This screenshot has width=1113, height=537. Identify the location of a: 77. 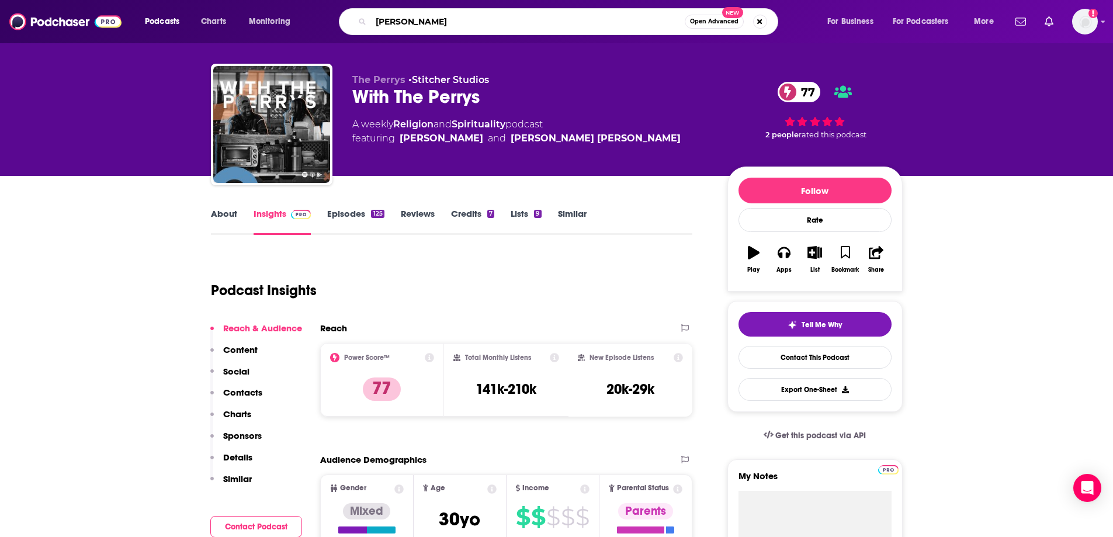
(799, 92).